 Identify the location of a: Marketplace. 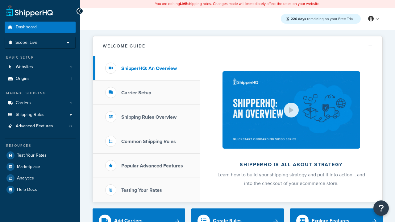
(40, 167).